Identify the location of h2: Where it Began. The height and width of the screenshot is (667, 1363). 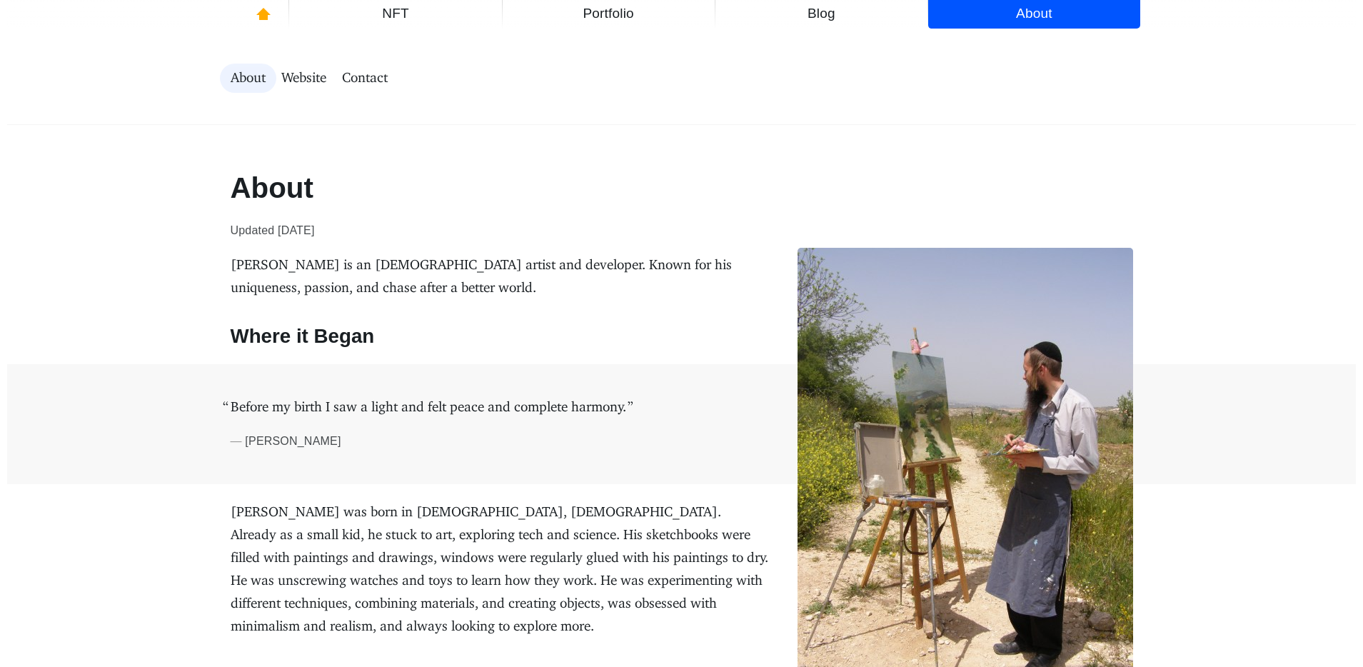
(682, 336).